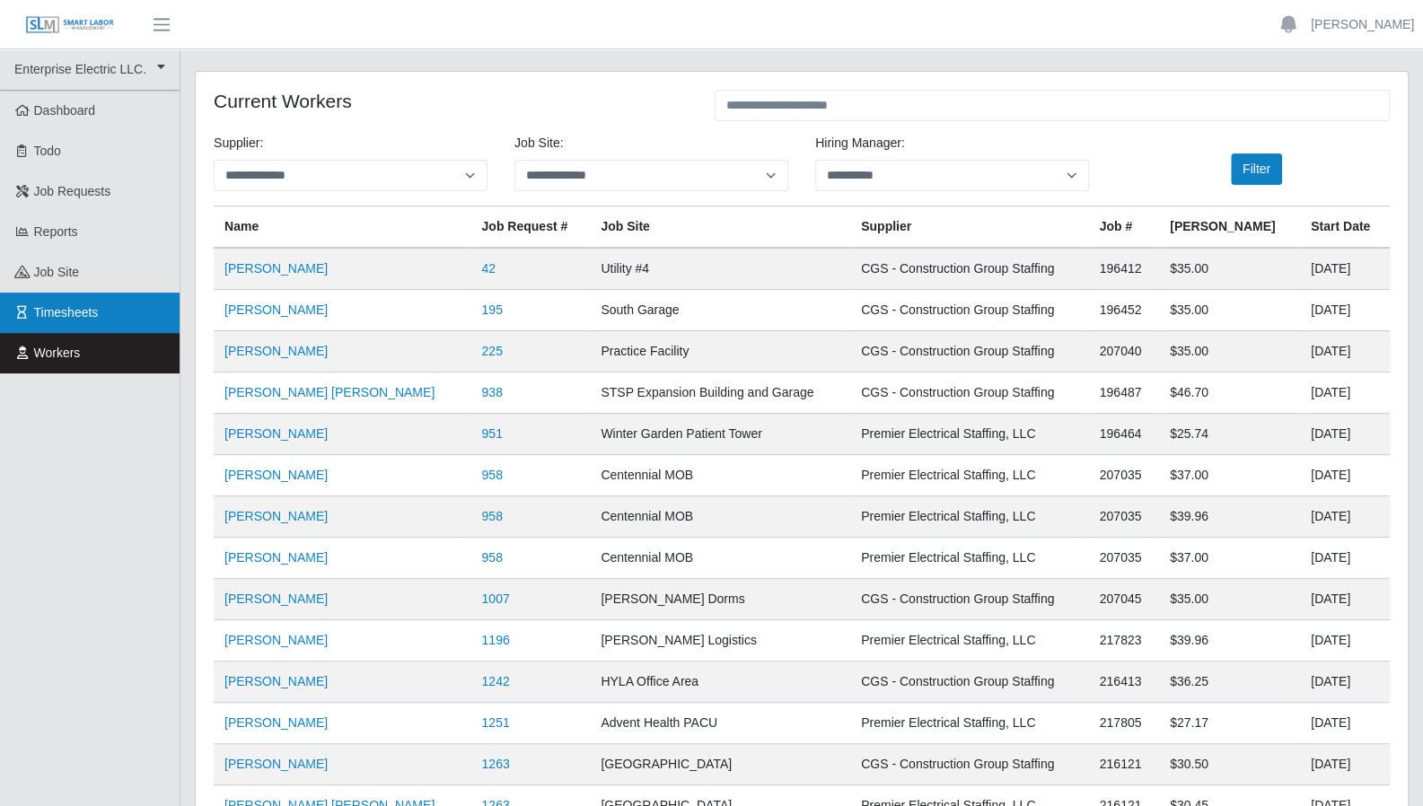 The image size is (1423, 806). What do you see at coordinates (491, 434) in the screenshot?
I see `a: 951` at bounding box center [491, 434].